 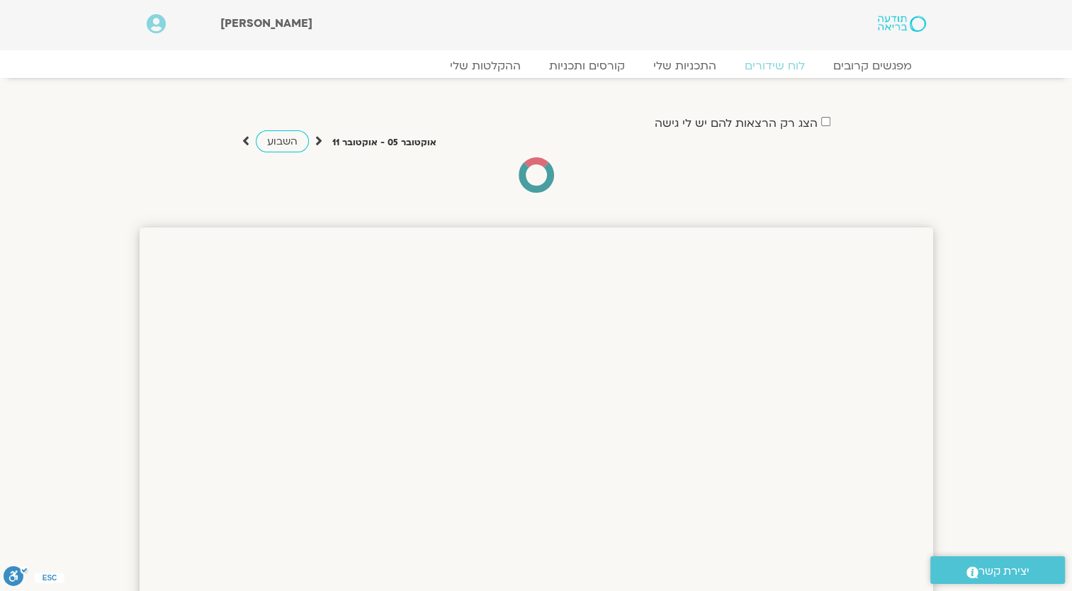 I want to click on a: לוח שידורים, so click(x=775, y=66).